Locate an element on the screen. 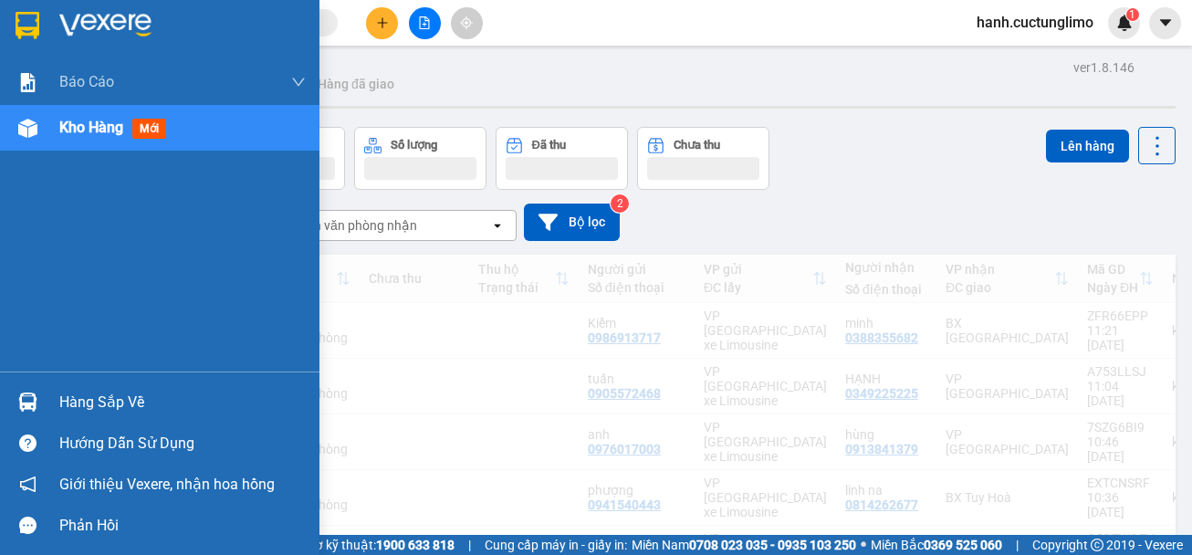  span: caret-down is located at coordinates (1165, 23).